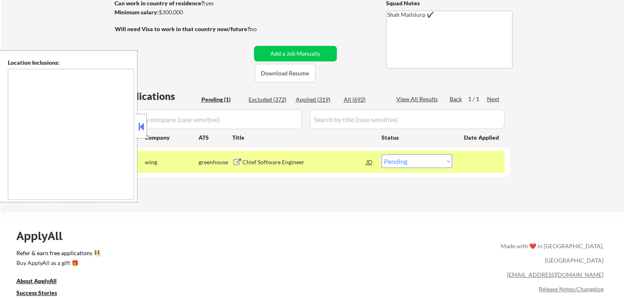  I want to click on div: Next, so click(493, 99).